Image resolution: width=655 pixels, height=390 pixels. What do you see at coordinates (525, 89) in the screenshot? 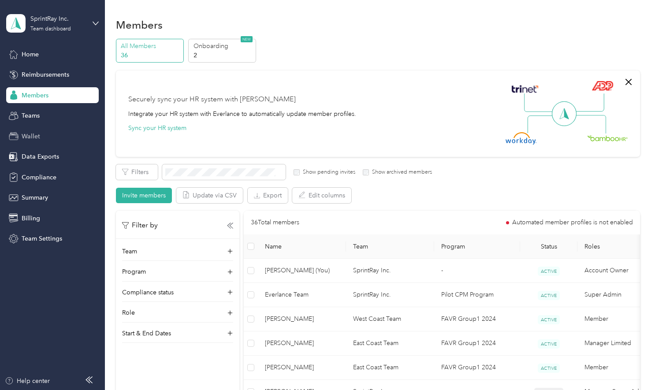
I see `img: Trinet` at bounding box center [525, 89].